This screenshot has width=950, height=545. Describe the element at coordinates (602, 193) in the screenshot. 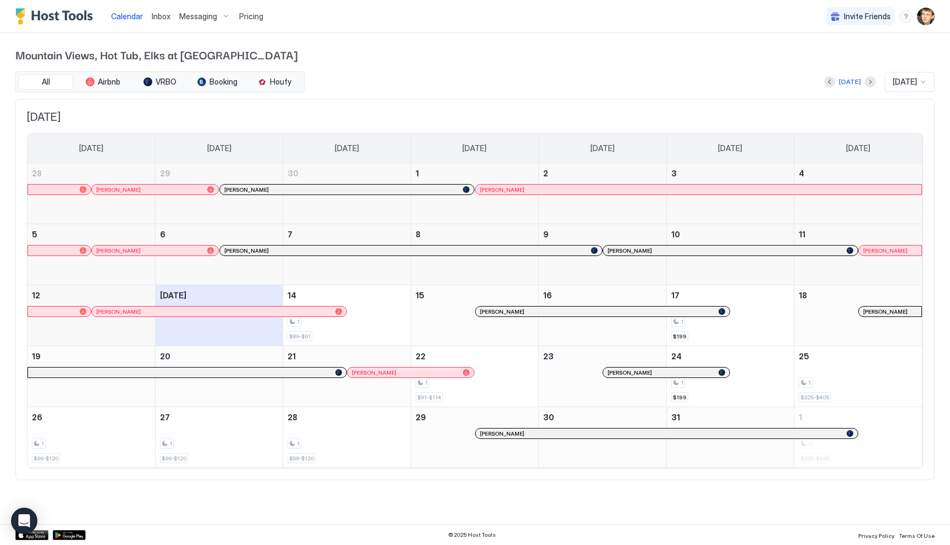

I see `td: October 2, 2025` at that location.